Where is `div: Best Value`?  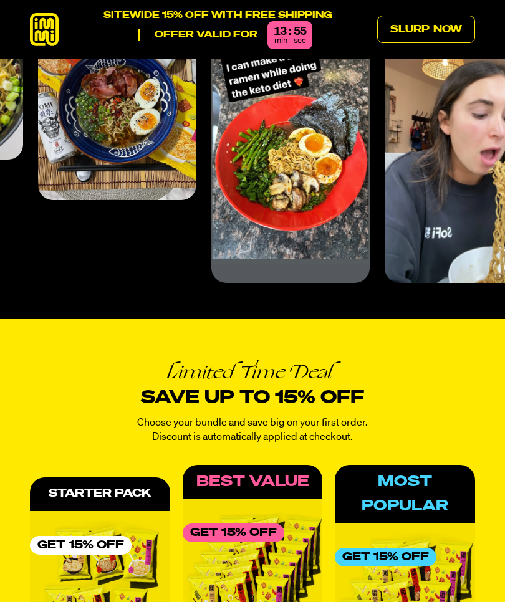 div: Best Value is located at coordinates (253, 482).